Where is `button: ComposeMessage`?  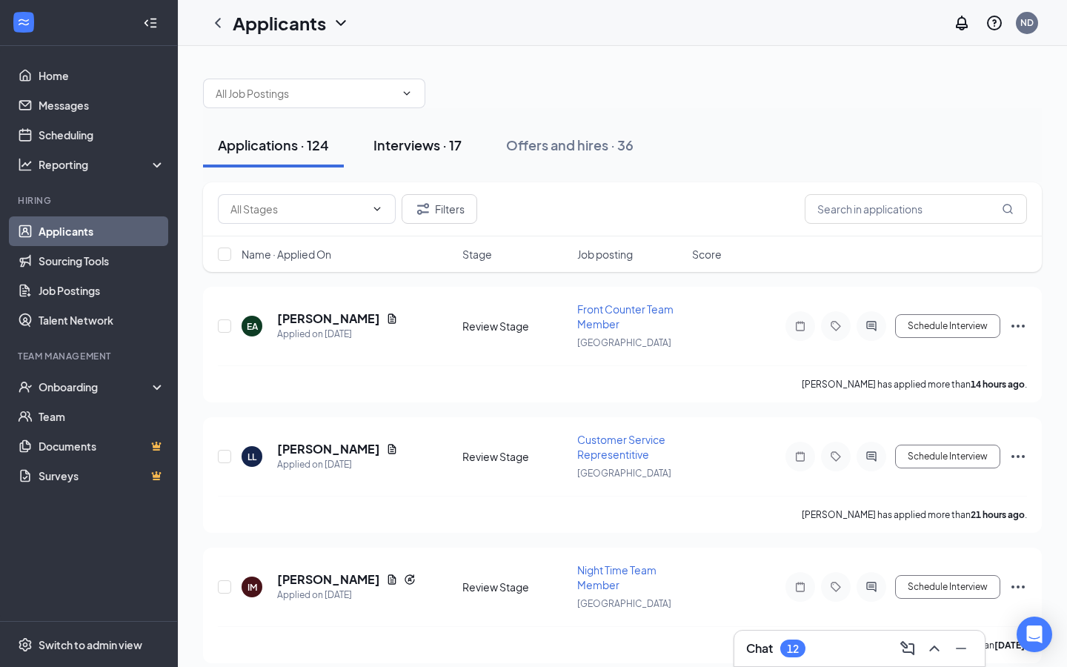 button: ComposeMessage is located at coordinates (908, 648).